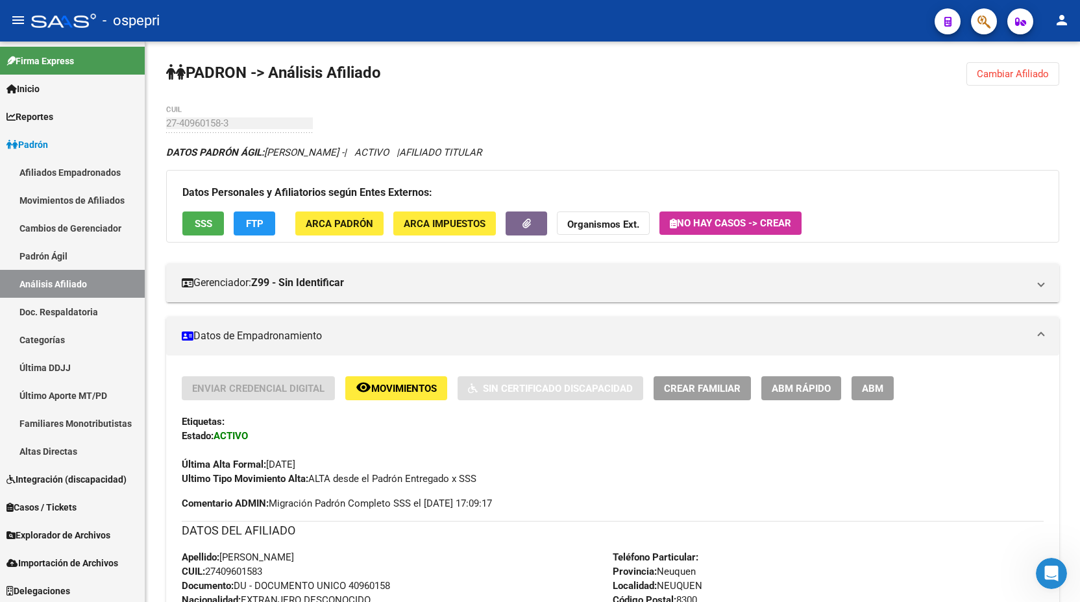 This screenshot has width=1080, height=602. What do you see at coordinates (1013, 74) in the screenshot?
I see `button: Cambiar Afiliado` at bounding box center [1013, 74].